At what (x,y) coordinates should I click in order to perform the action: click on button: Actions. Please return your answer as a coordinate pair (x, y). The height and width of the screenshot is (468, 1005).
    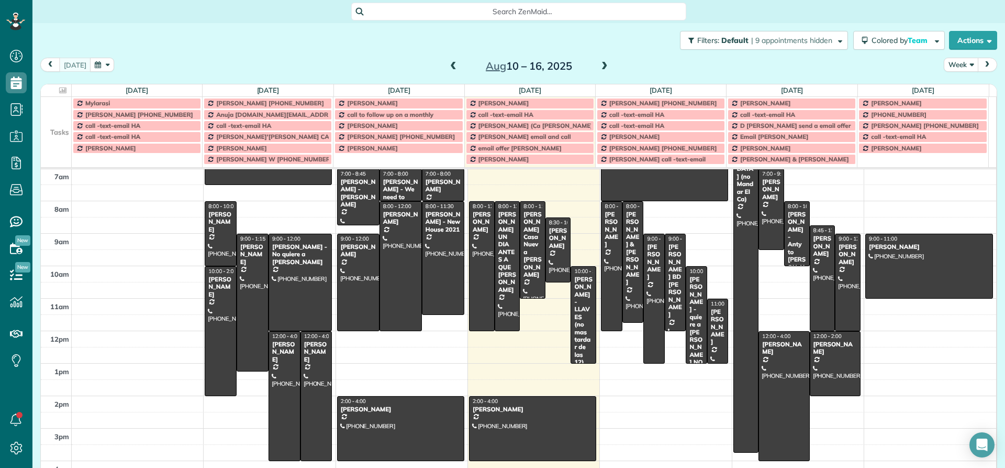
    Looking at the image, I should click on (973, 40).